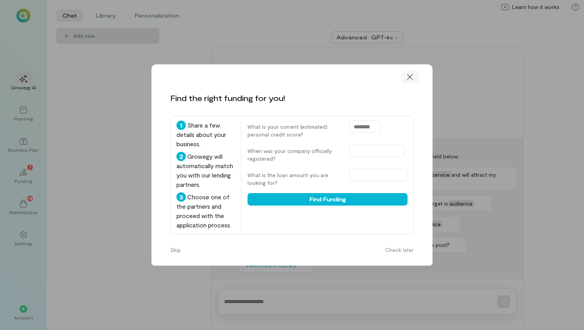 Image resolution: width=584 pixels, height=330 pixels. I want to click on div: 2, so click(181, 157).